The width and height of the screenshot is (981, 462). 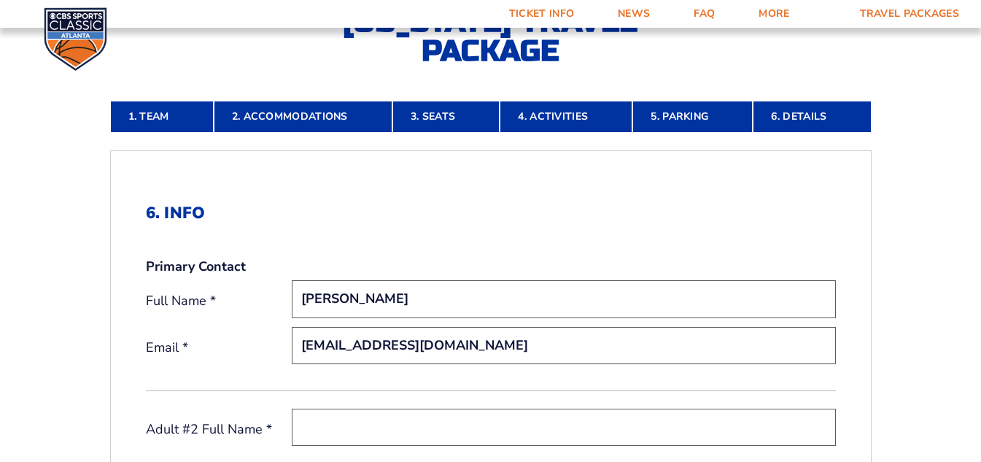 What do you see at coordinates (303, 117) in the screenshot?
I see `a: 2. Accommodations` at bounding box center [303, 117].